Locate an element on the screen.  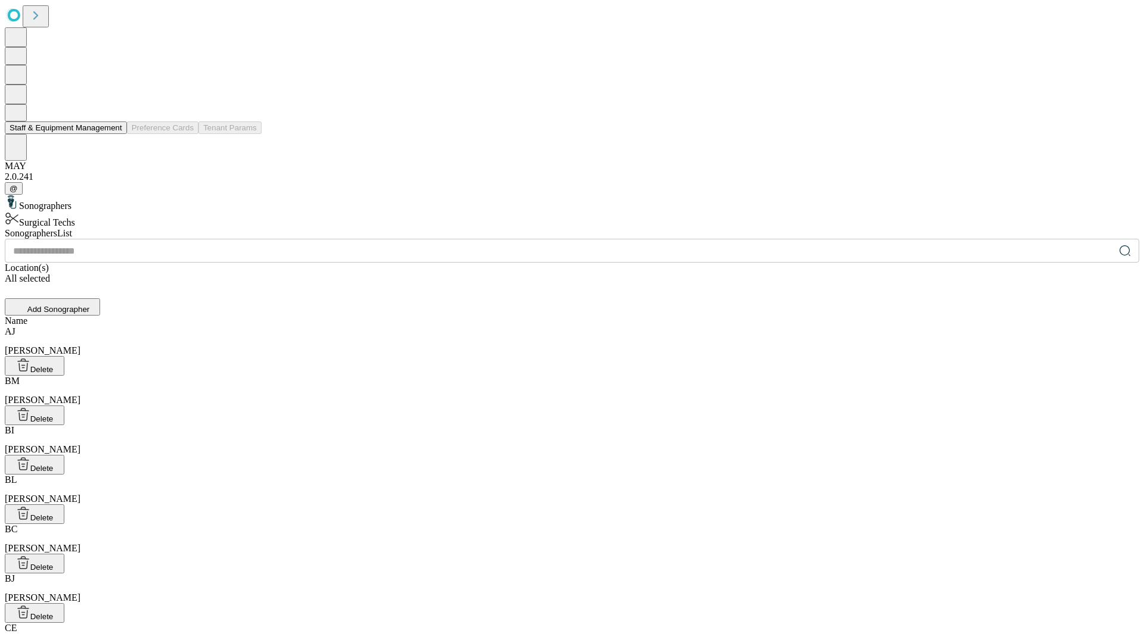
span: BI is located at coordinates (10, 430).